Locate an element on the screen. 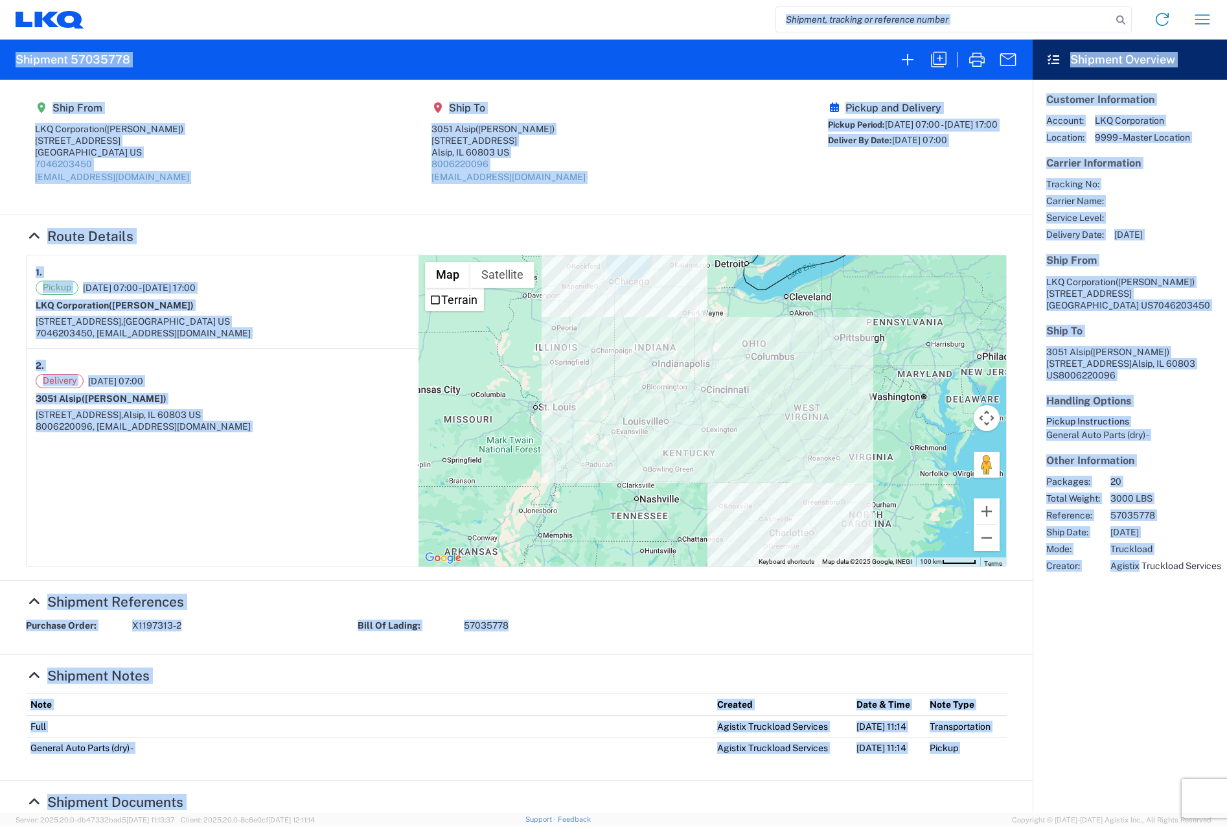 The width and height of the screenshot is (1227, 827). button: Map camera controls is located at coordinates (987, 418).